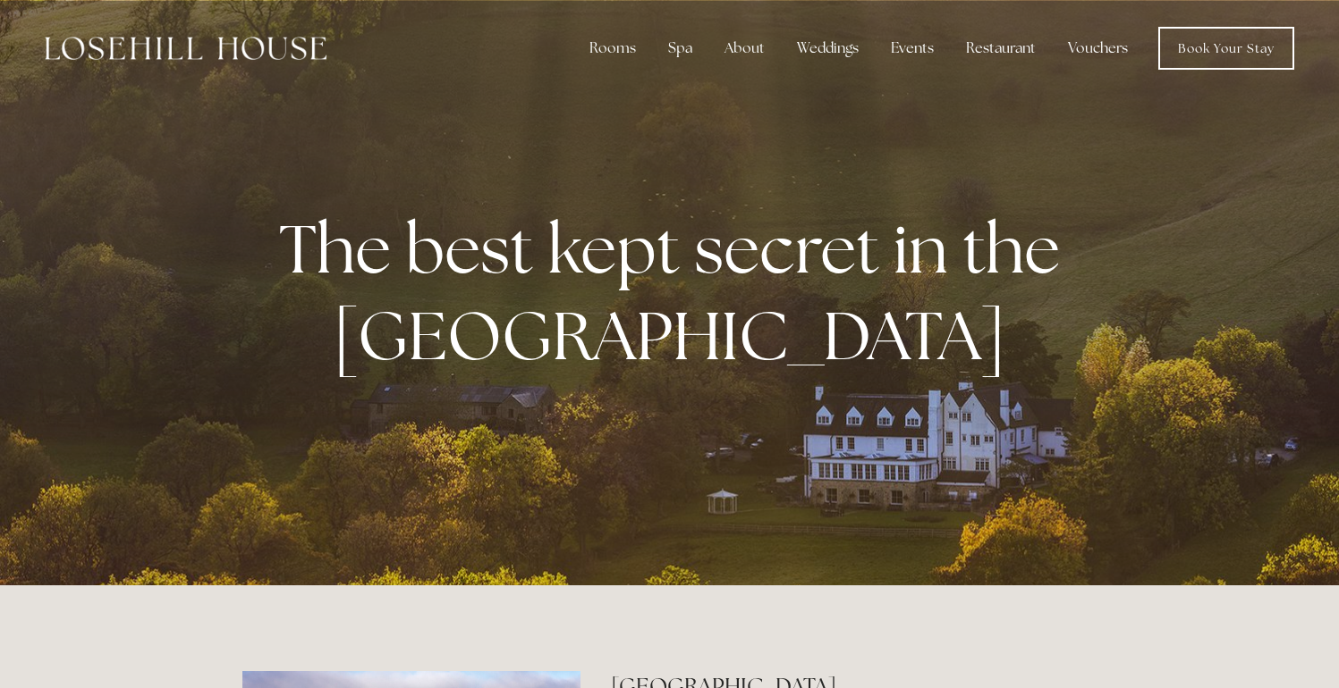 The height and width of the screenshot is (688, 1339). I want to click on a: Vouchers, so click(1097, 48).